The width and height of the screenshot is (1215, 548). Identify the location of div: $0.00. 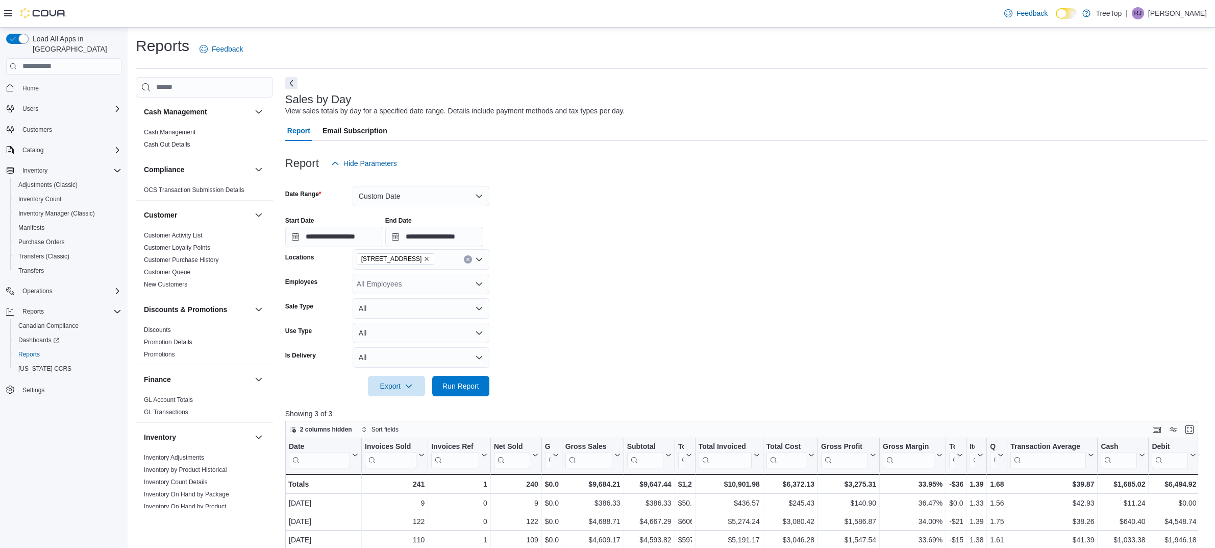
(552, 521).